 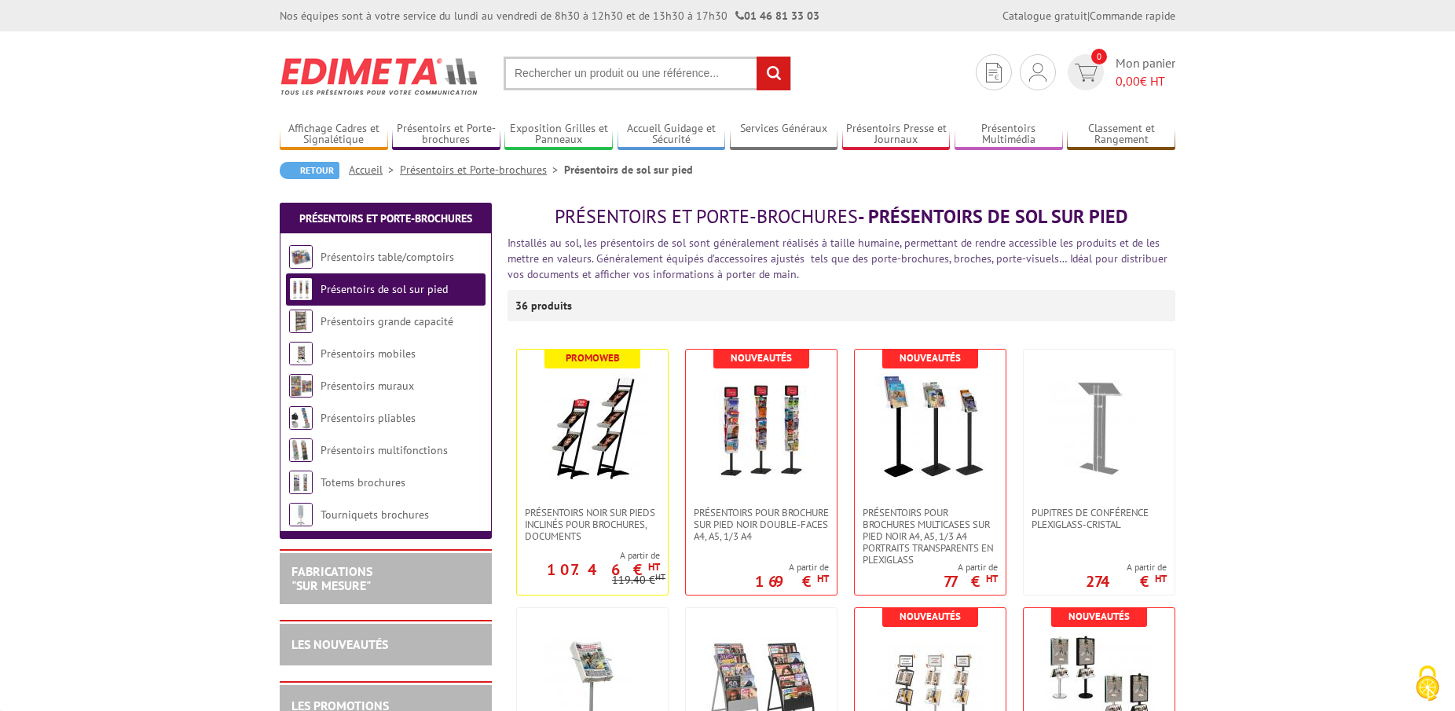 I want to click on b: Promoweb, so click(x=592, y=358).